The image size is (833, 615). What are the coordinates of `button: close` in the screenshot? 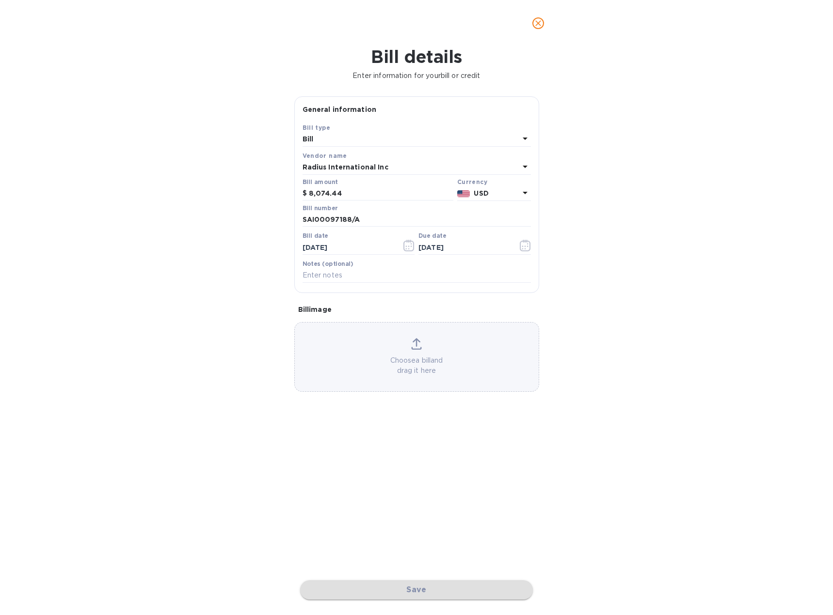 It's located at (538, 23).